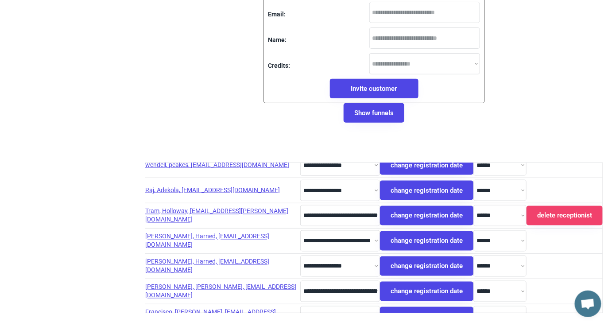 This screenshot has height=326, width=612. I want to click on button: Invite customer, so click(374, 89).